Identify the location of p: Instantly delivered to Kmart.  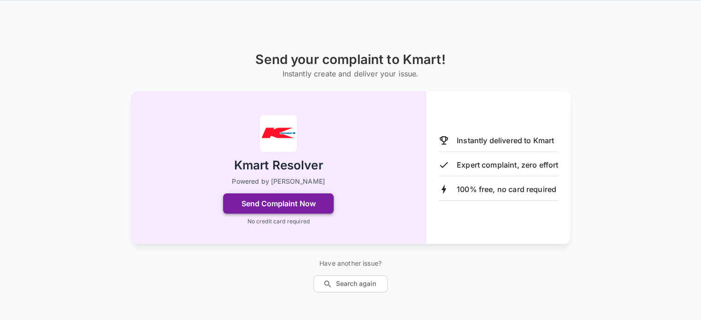
(505, 140).